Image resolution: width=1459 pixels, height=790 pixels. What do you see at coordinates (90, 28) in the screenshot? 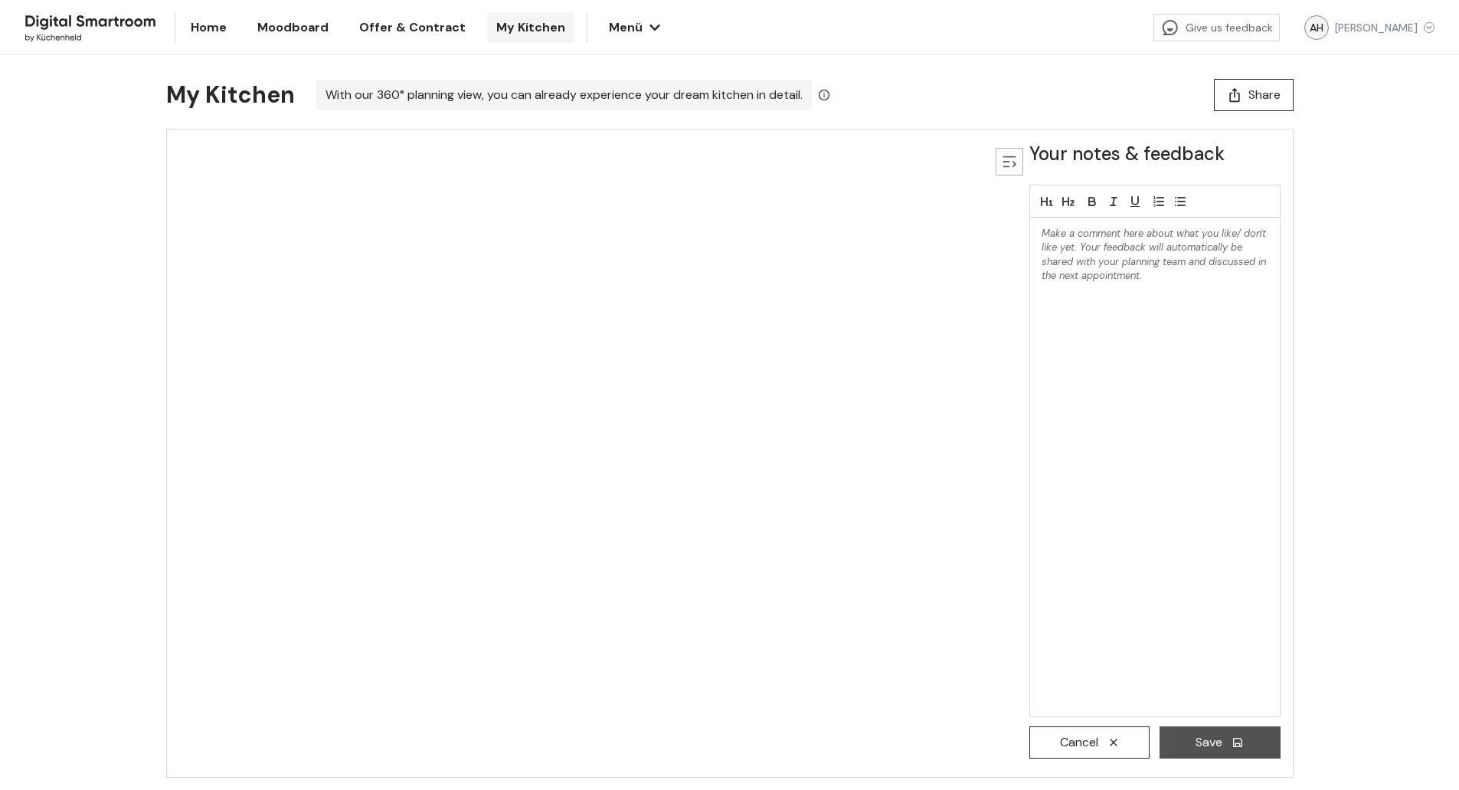
I see `img: Kuechenheld logo` at bounding box center [90, 28].